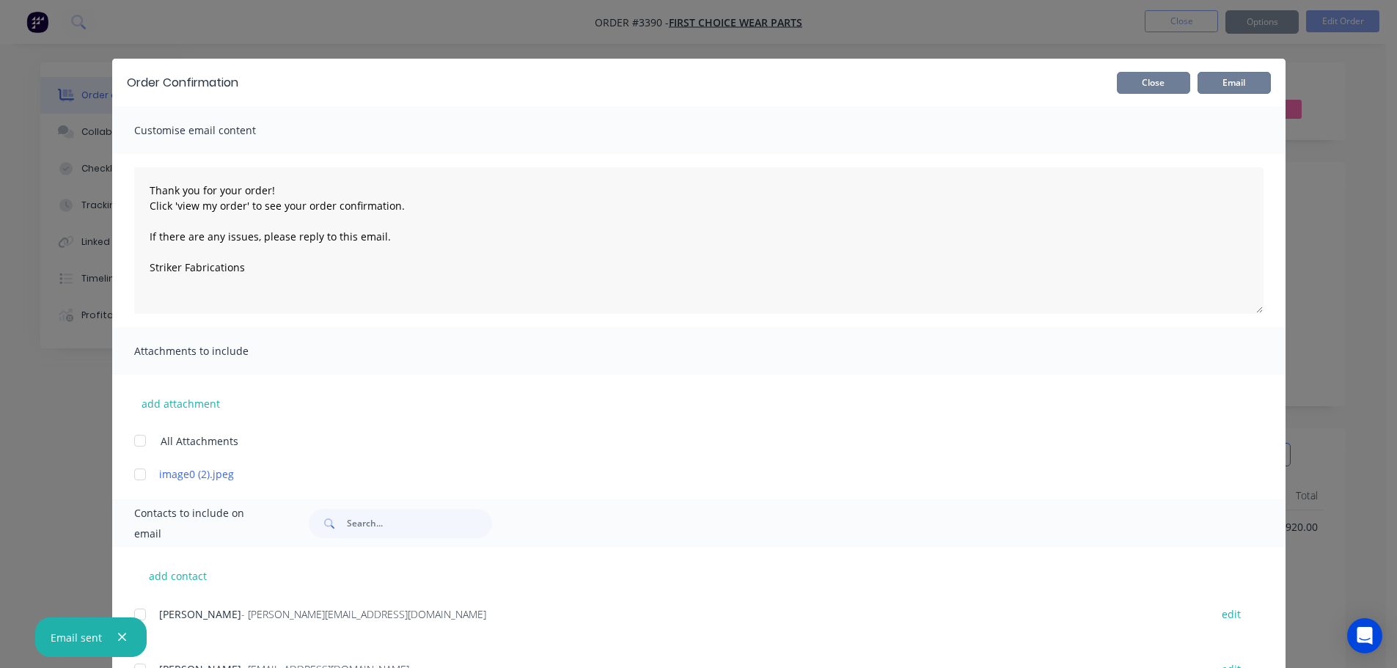 The image size is (1397, 668). Describe the element at coordinates (180, 403) in the screenshot. I see `button: add attachment` at that location.